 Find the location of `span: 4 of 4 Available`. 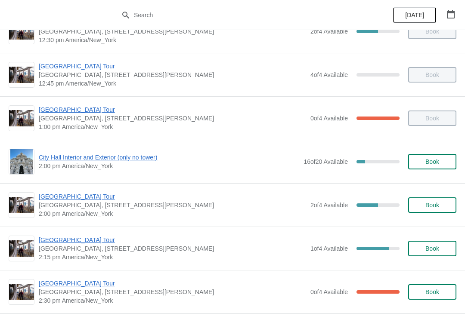

span: 4 of 4 Available is located at coordinates (329, 75).